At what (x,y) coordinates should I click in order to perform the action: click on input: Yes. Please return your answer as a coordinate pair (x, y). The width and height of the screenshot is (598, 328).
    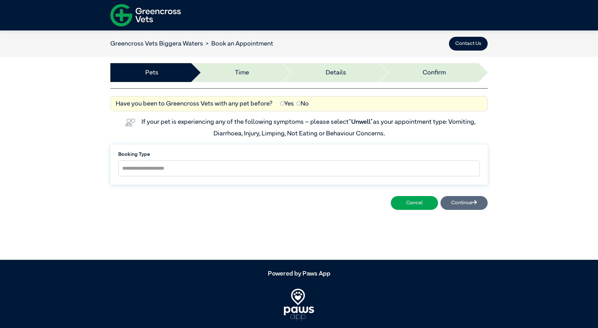
    Looking at the image, I should click on (282, 103).